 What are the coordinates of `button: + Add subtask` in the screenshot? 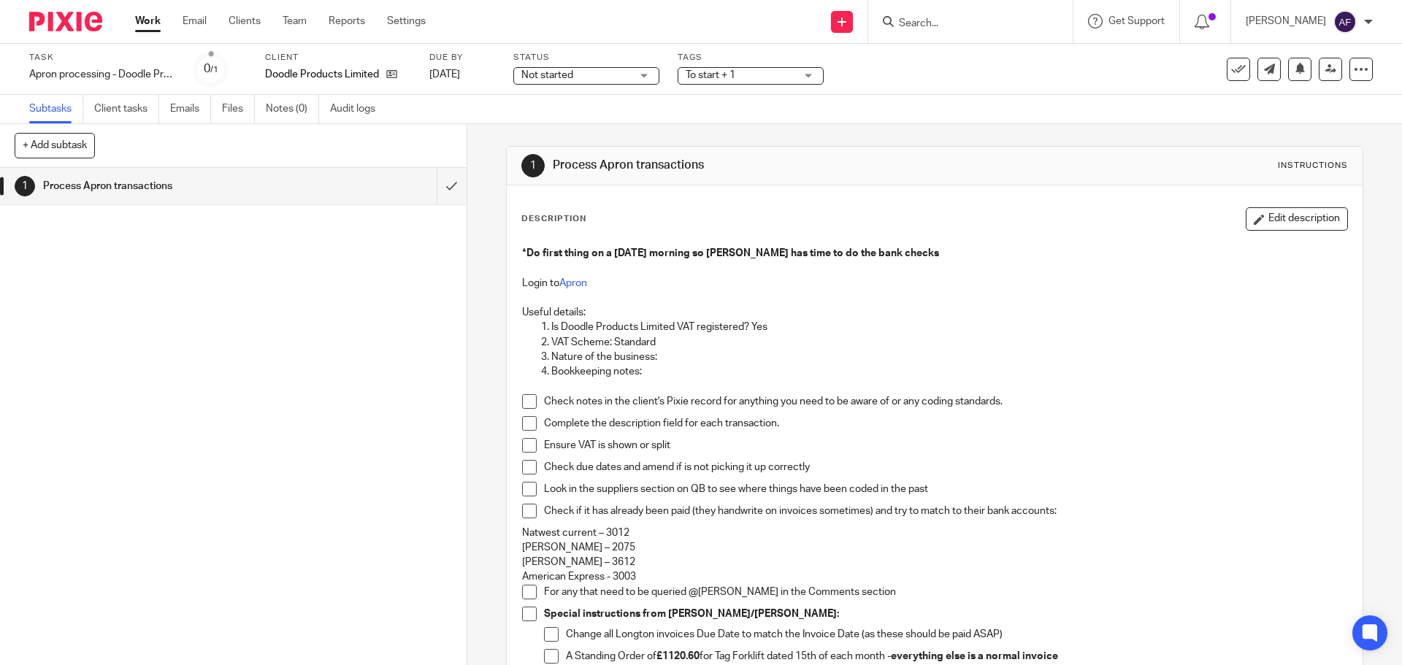 It's located at (55, 145).